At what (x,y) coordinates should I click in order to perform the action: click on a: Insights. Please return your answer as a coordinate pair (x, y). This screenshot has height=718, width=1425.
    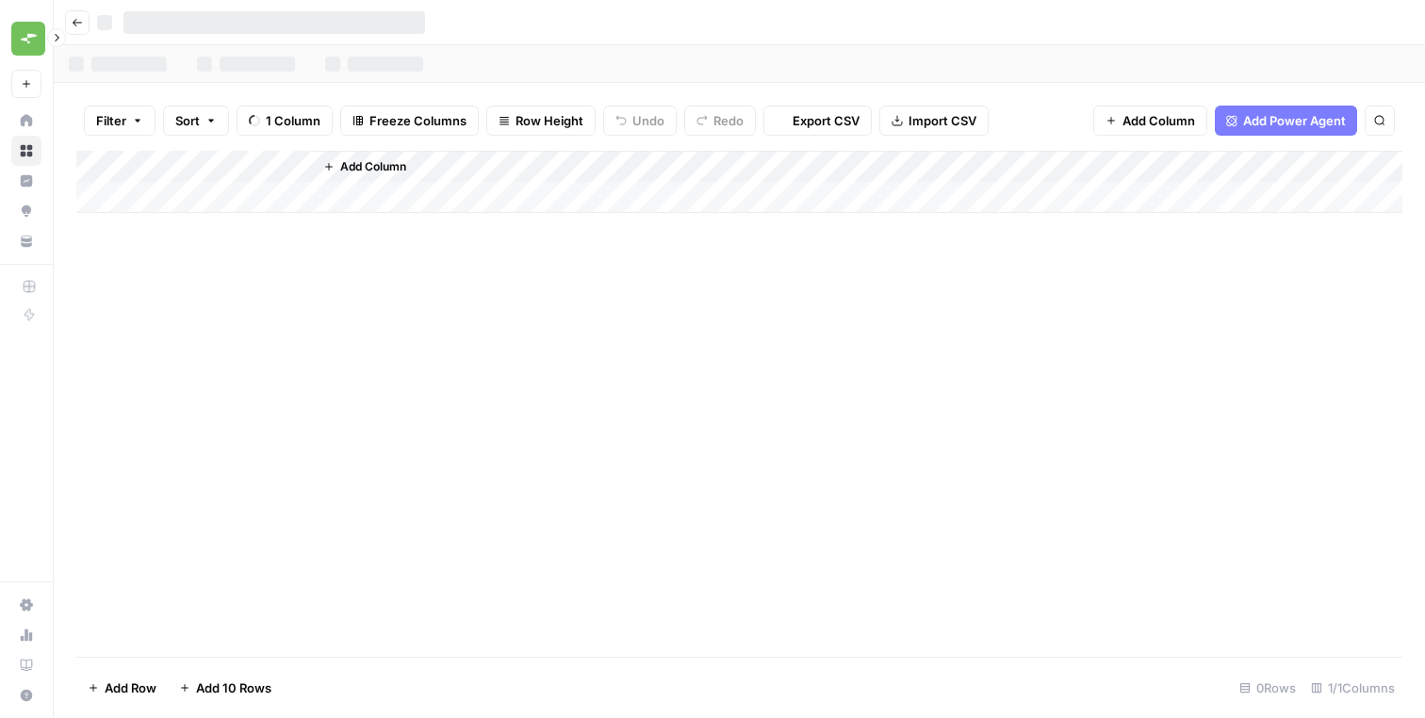
    Looking at the image, I should click on (26, 181).